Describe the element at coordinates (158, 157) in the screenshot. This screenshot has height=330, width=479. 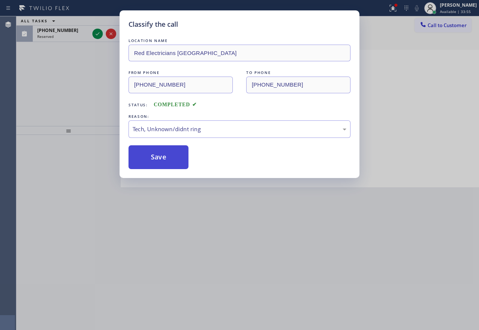
I see `button: Save` at that location.